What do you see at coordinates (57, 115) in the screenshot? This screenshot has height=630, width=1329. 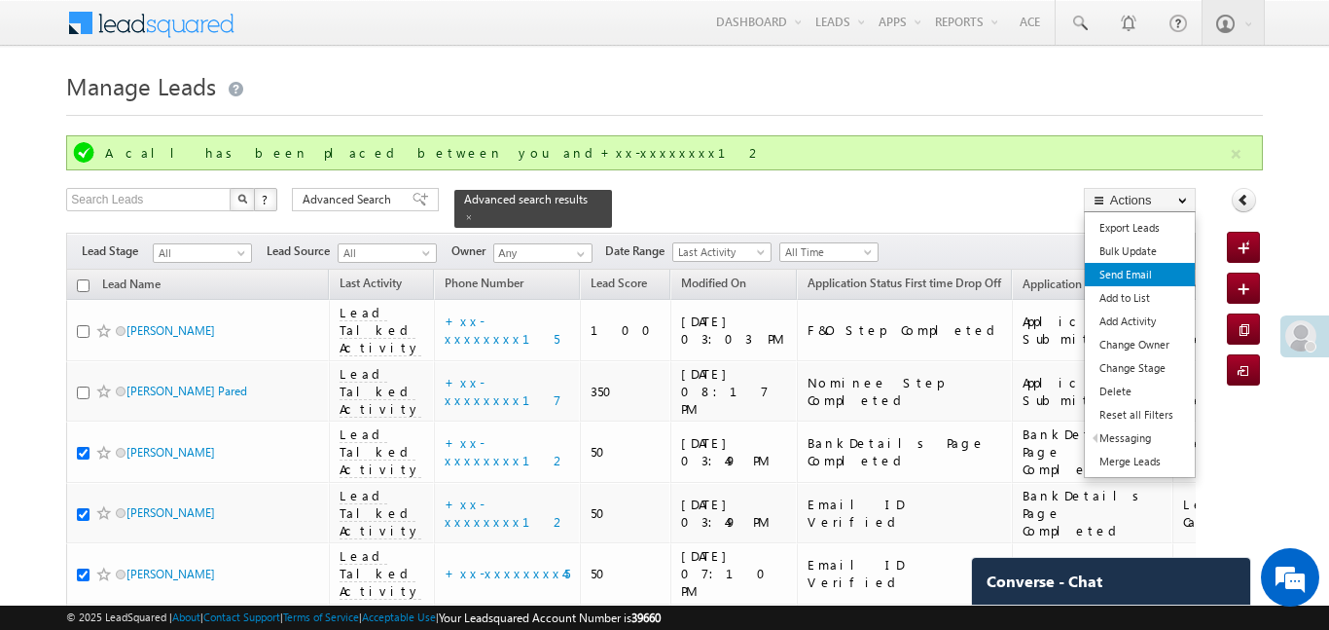 I see `img: d_60004797649_company_0_60004797649` at bounding box center [57, 115].